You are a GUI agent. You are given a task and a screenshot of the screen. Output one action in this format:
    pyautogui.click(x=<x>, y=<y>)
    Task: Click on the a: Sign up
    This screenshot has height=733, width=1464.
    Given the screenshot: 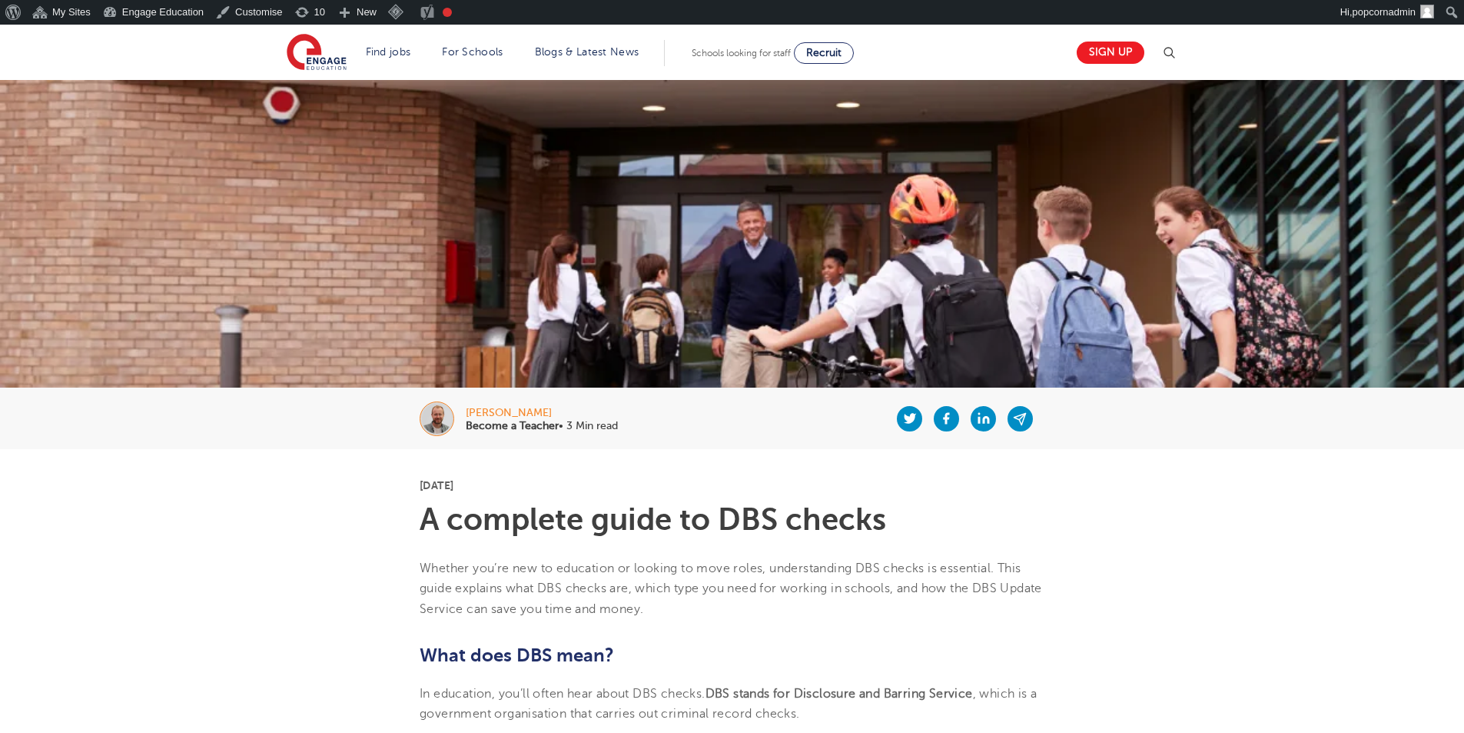 What is the action you would take?
    pyautogui.click(x=1111, y=52)
    